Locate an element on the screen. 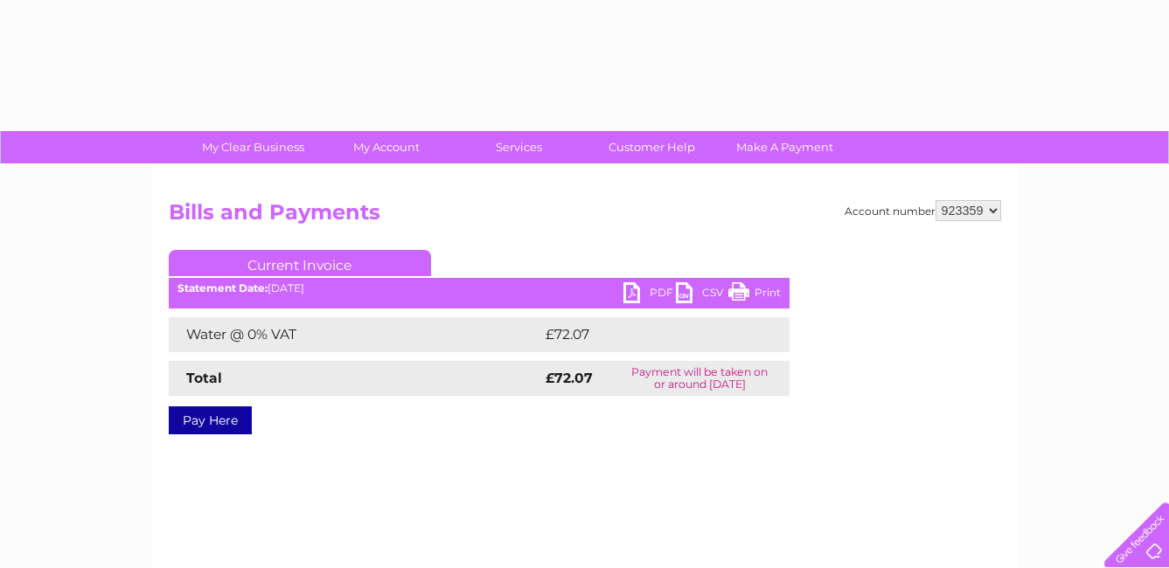 This screenshot has height=568, width=1169. a: Make A Payment is located at coordinates (785, 147).